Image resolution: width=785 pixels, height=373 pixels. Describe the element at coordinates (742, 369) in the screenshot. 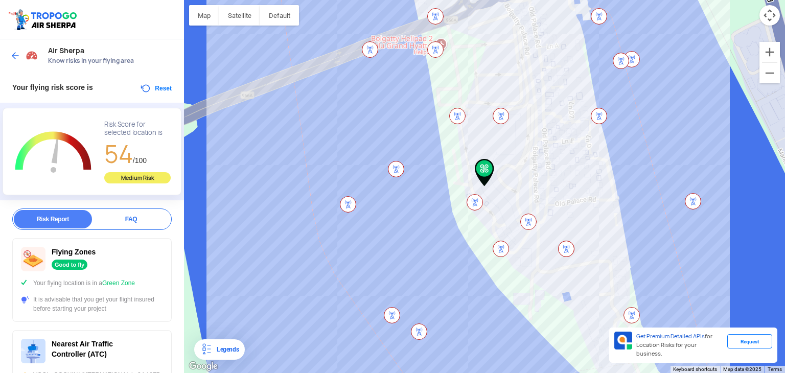

I see `span: Map data ©2025` at that location.